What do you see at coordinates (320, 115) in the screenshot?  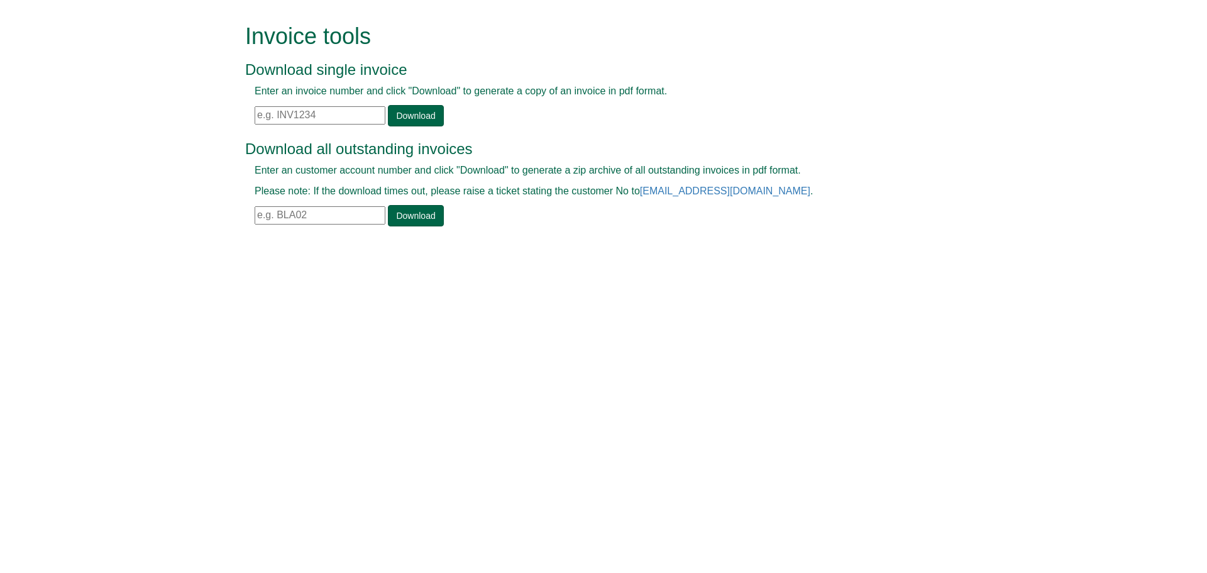 I see `input: e.g. INV1234` at bounding box center [320, 115].